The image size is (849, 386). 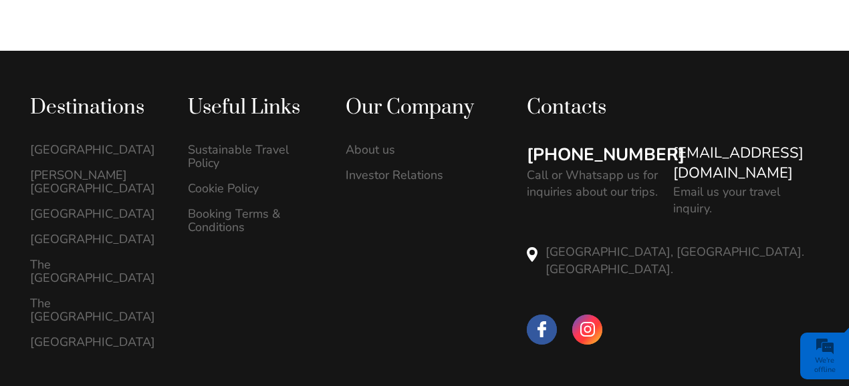 I want to click on a: Booking Terms & Conditions, so click(x=253, y=221).